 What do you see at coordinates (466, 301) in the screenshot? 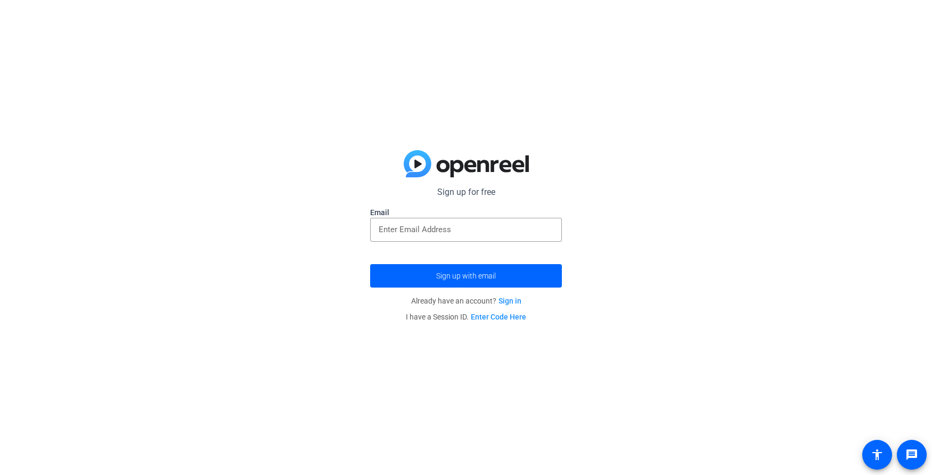
I see `span: Already have an account?` at bounding box center [466, 301].